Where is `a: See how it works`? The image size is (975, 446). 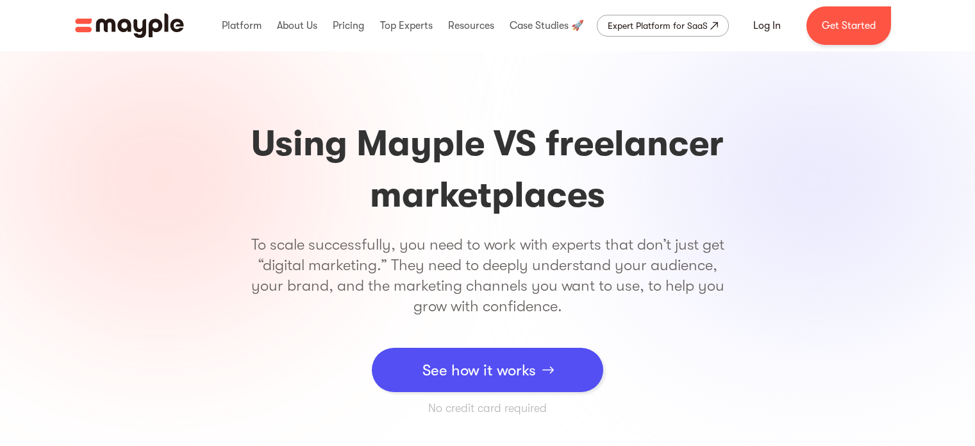 a: See how it works is located at coordinates (487, 369).